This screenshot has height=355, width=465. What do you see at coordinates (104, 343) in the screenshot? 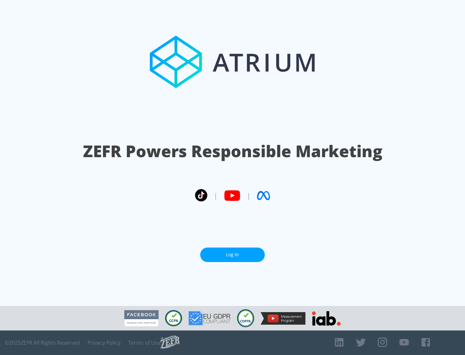
I see `a: Privacy Policy` at bounding box center [104, 343].